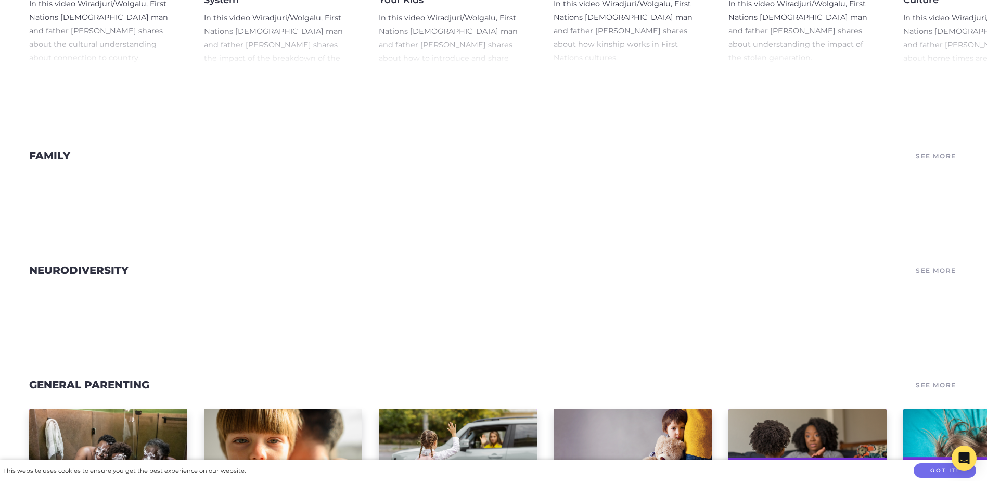 This screenshot has width=987, height=481. What do you see at coordinates (945, 470) in the screenshot?
I see `button: Got it!` at bounding box center [945, 470].